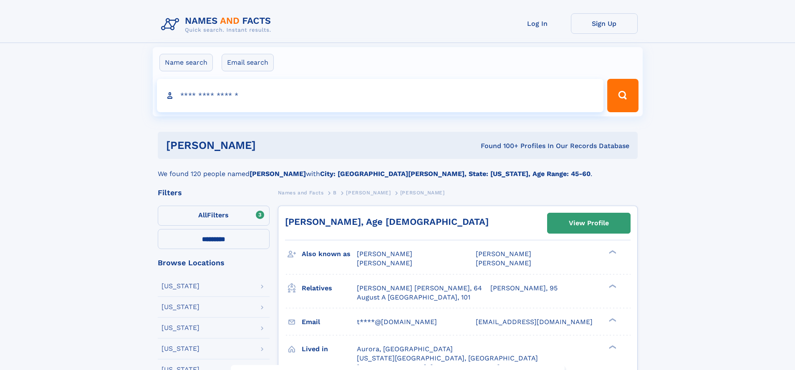 The image size is (795, 370). What do you see at coordinates (623, 96) in the screenshot?
I see `button: Search Button` at bounding box center [623, 96].